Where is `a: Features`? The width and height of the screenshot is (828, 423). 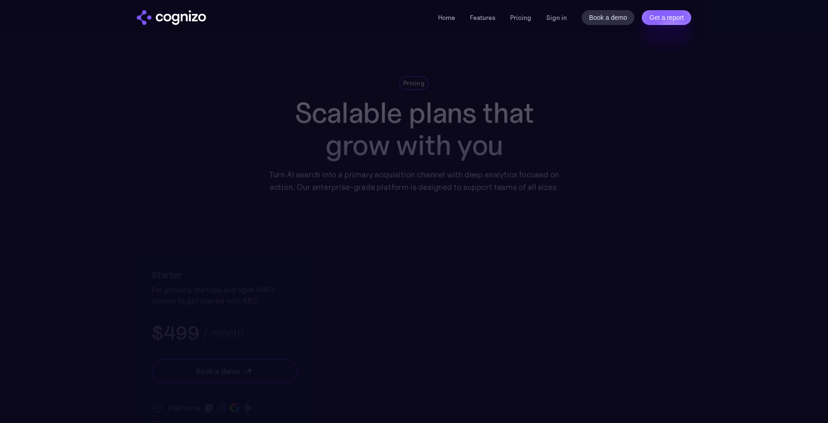 a: Features is located at coordinates (482, 18).